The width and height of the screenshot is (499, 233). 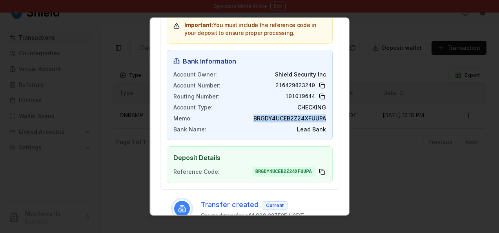 I want to click on h5: You must include the reference code in your deposit to ensure proper processing., so click(x=249, y=29).